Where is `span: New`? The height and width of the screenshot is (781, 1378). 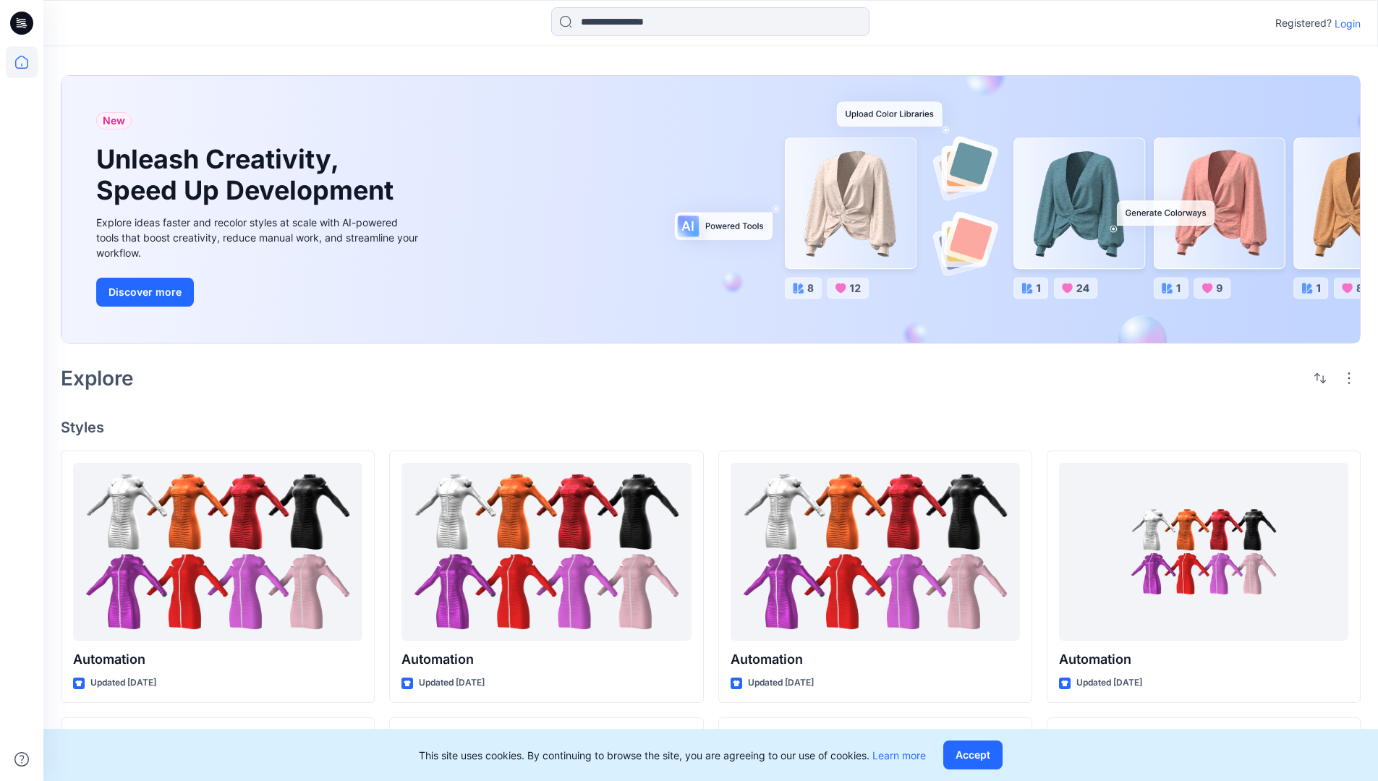 span: New is located at coordinates (114, 121).